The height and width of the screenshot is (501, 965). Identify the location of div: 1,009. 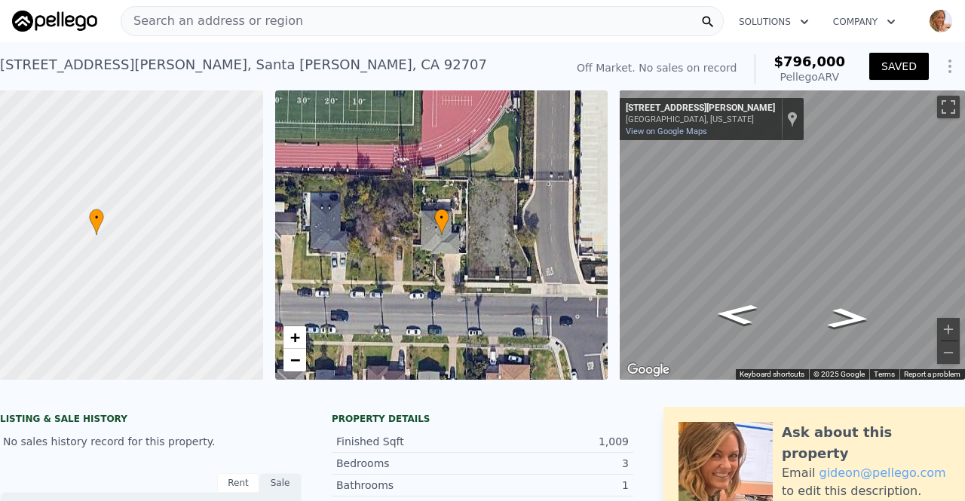
(555, 442).